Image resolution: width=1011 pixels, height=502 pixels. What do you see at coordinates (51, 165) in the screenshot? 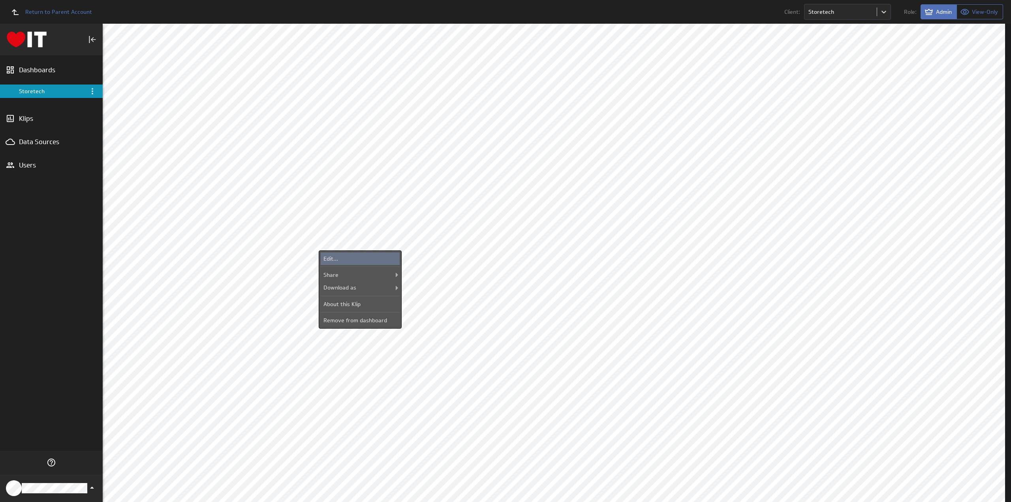
I see `div: Users` at bounding box center [51, 165].